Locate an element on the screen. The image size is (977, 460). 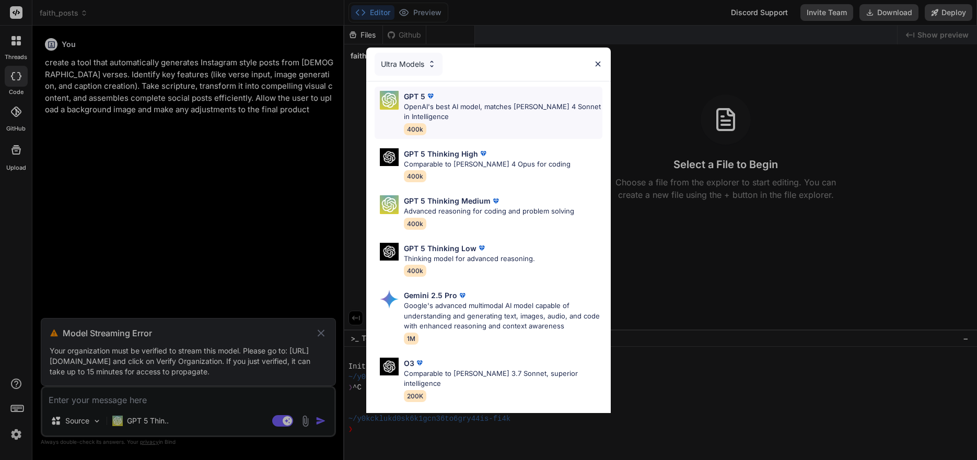
div: Ultra Models is located at coordinates (408, 64).